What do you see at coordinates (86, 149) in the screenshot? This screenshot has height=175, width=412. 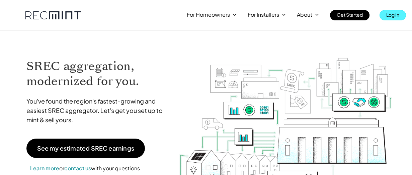 I see `p: See my estimated SREC earnings` at bounding box center [86, 149].